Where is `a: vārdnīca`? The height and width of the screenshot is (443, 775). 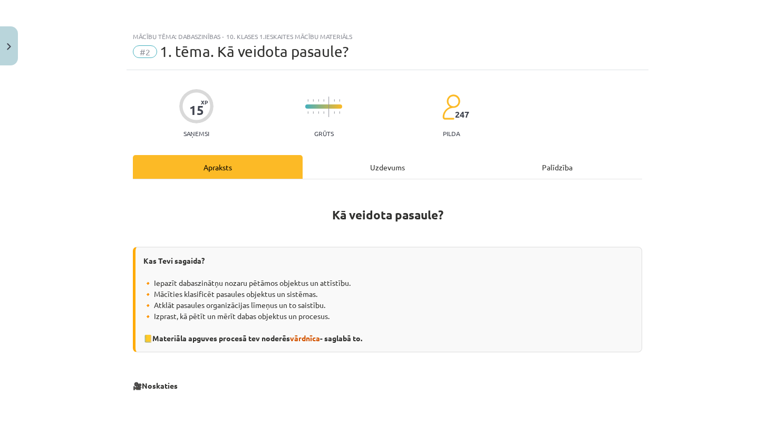 a: vārdnīca is located at coordinates (305, 338).